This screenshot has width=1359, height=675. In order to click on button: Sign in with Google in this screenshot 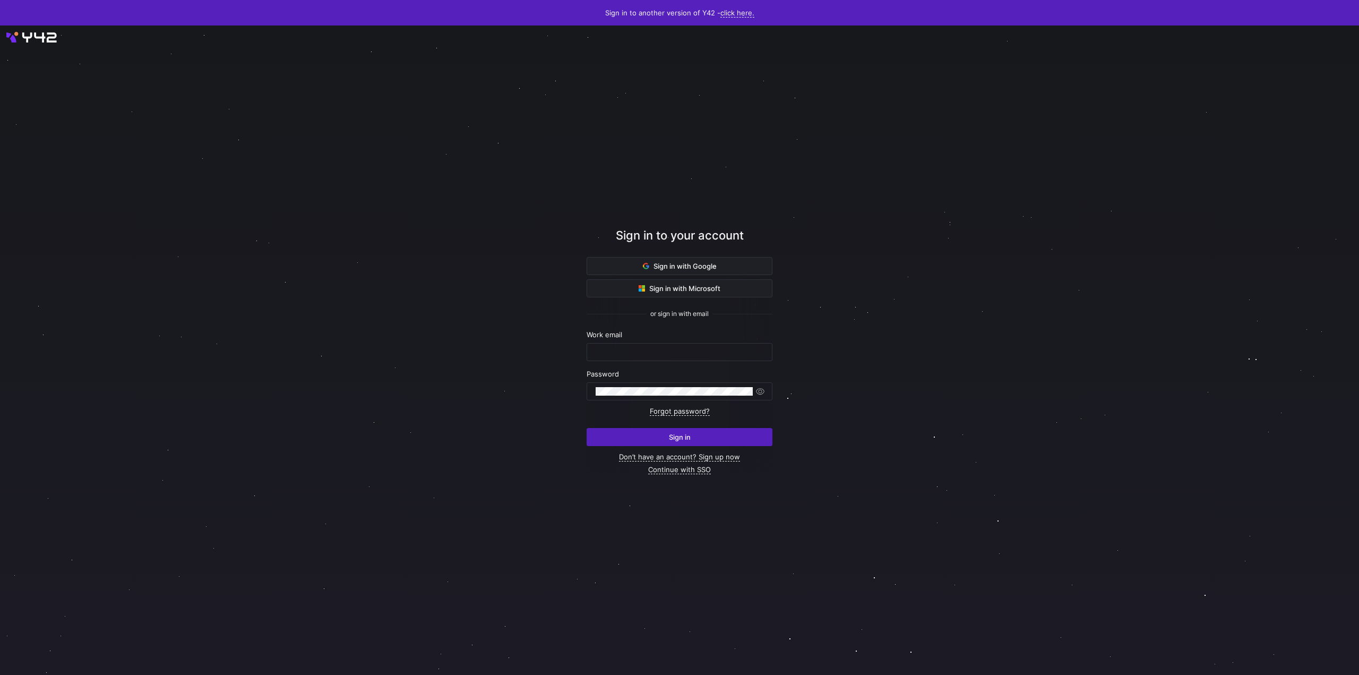, I will do `click(680, 266)`.